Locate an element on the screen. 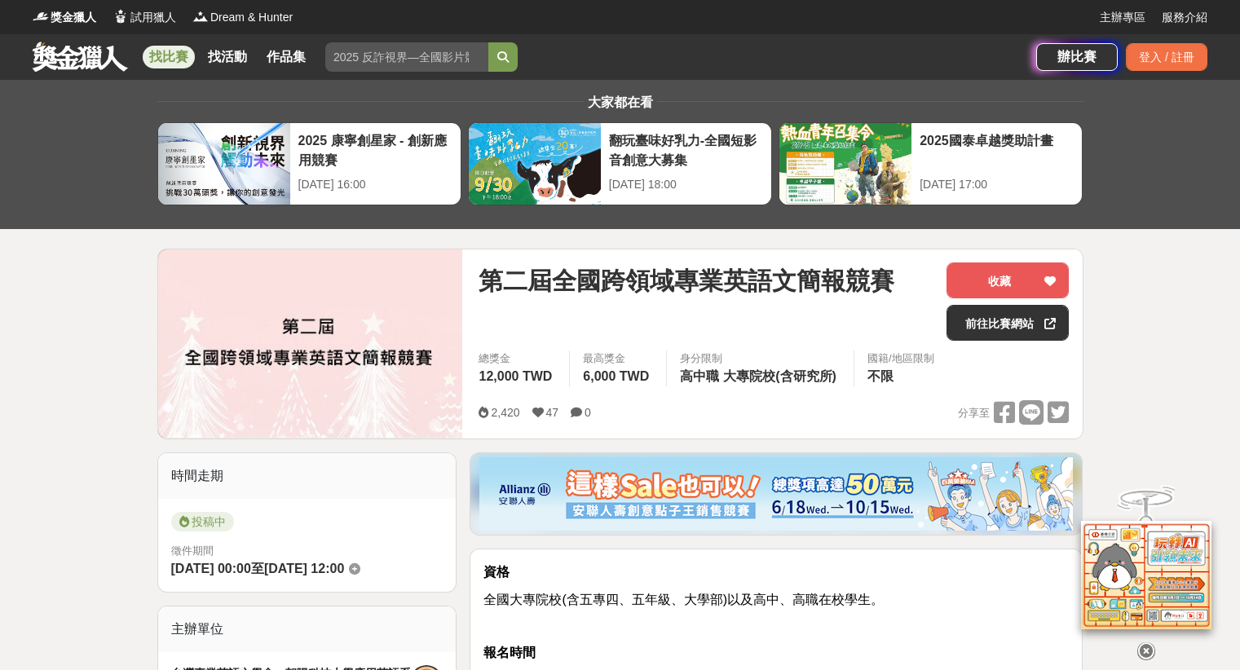  div: 登入 / 註冊 is located at coordinates (1167, 57).